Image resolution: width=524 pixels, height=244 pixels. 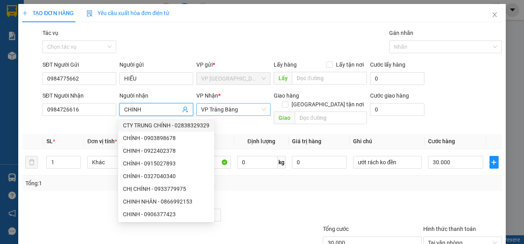 I want to click on span: Cước hàng, so click(x=441, y=141).